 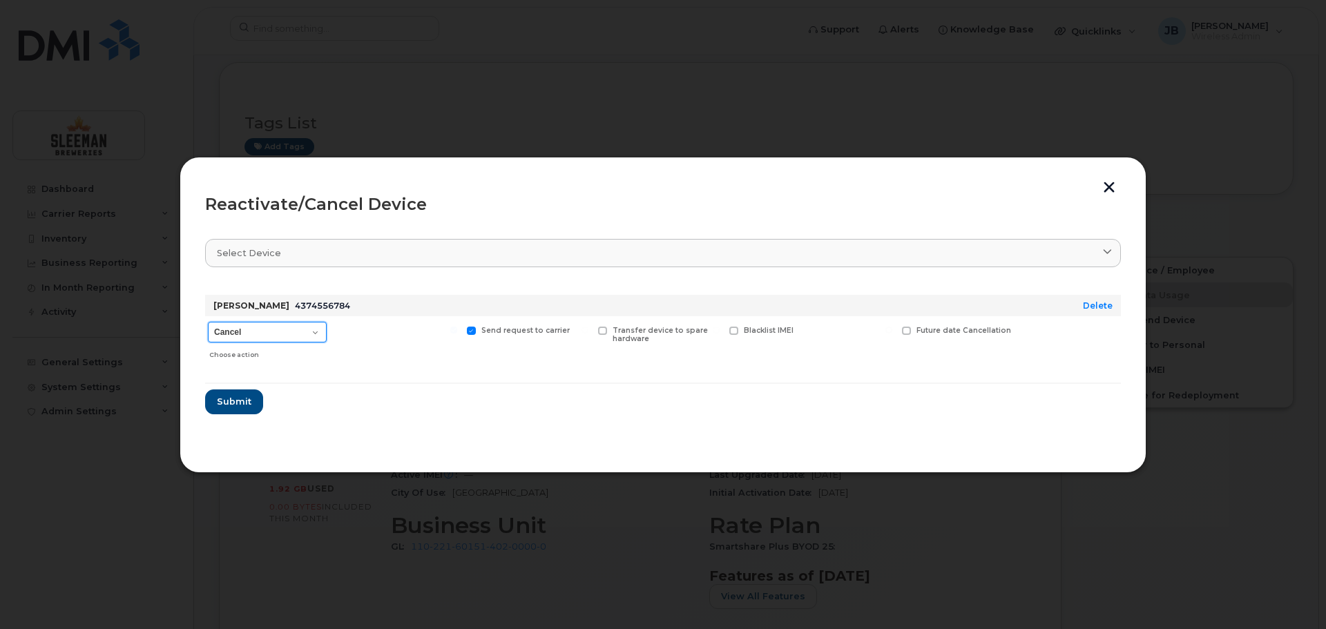 I want to click on a: Select device, so click(x=663, y=253).